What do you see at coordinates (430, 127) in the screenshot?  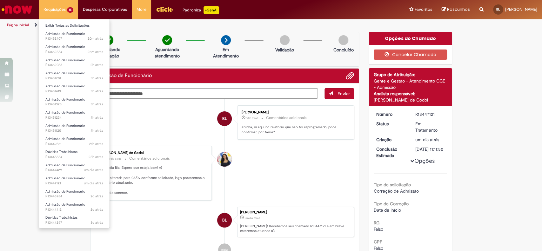 I see `div: Em Tratamento` at bounding box center [430, 127].